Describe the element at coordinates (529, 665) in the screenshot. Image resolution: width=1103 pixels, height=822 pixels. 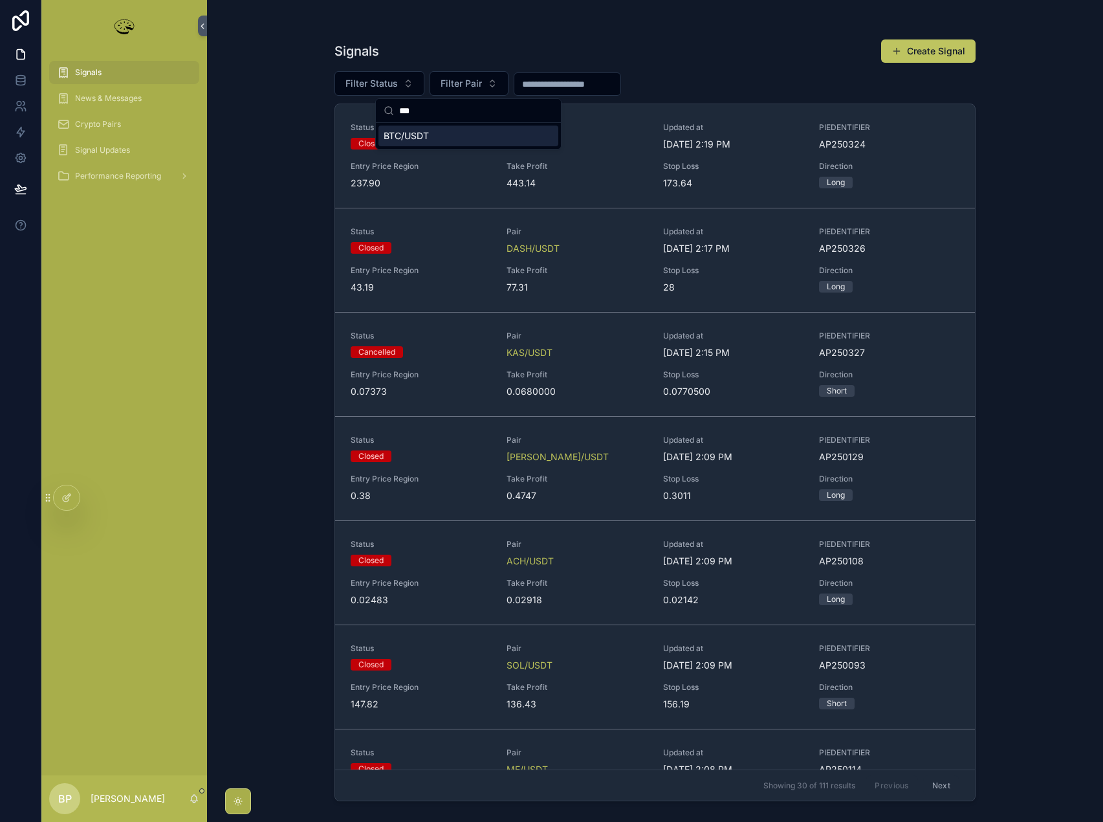
I see `a: SOL/USDT` at that location.